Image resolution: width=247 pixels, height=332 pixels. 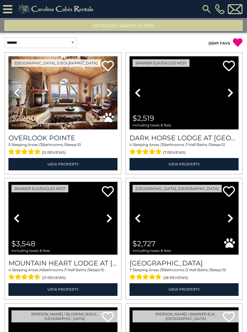 What do you see at coordinates (184, 93) in the screenshot?
I see `img: thumbnail_164375639.jpeg` at bounding box center [184, 93].